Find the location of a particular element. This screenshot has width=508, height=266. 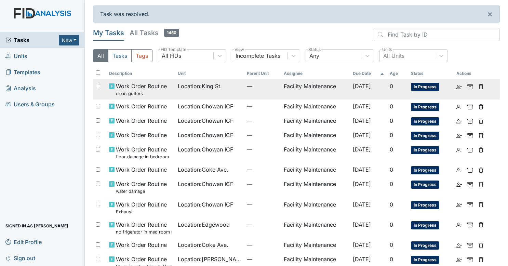

th: Actions is located at coordinates (470, 73).